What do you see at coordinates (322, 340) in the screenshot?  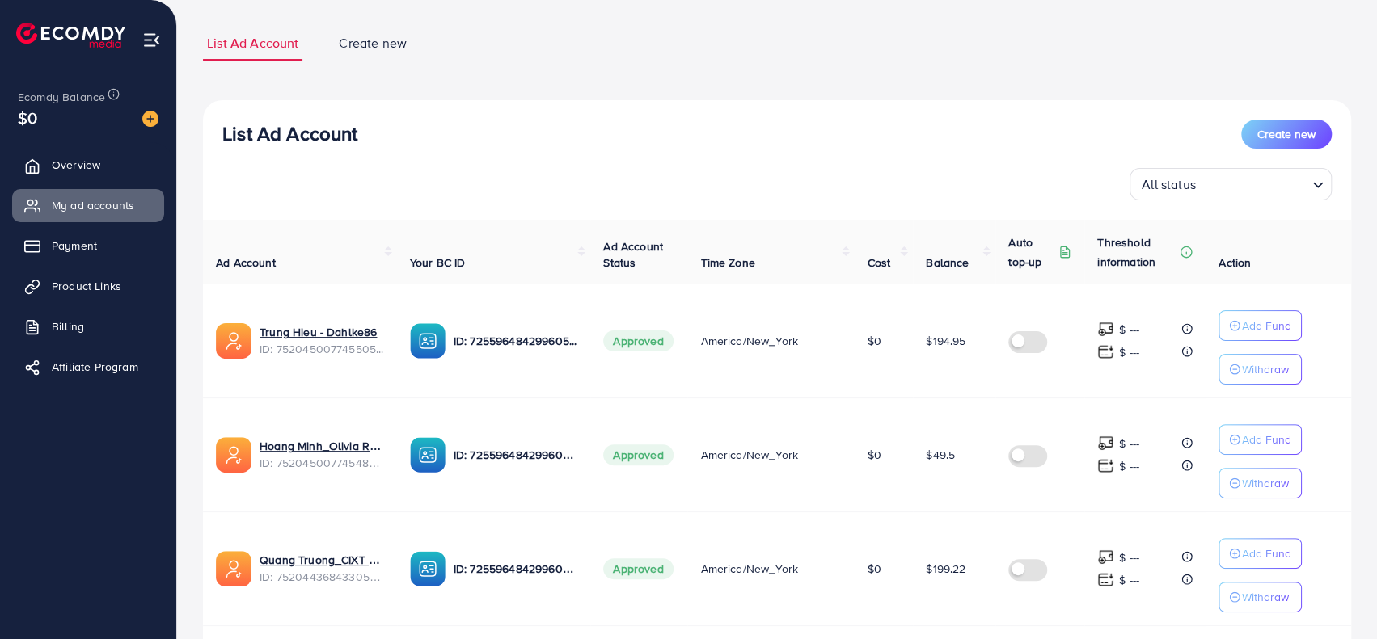 I see `div: <span class='underline'>Trung Hieu - Dahlke86</span></br>7520450077455056914` at bounding box center [322, 340].